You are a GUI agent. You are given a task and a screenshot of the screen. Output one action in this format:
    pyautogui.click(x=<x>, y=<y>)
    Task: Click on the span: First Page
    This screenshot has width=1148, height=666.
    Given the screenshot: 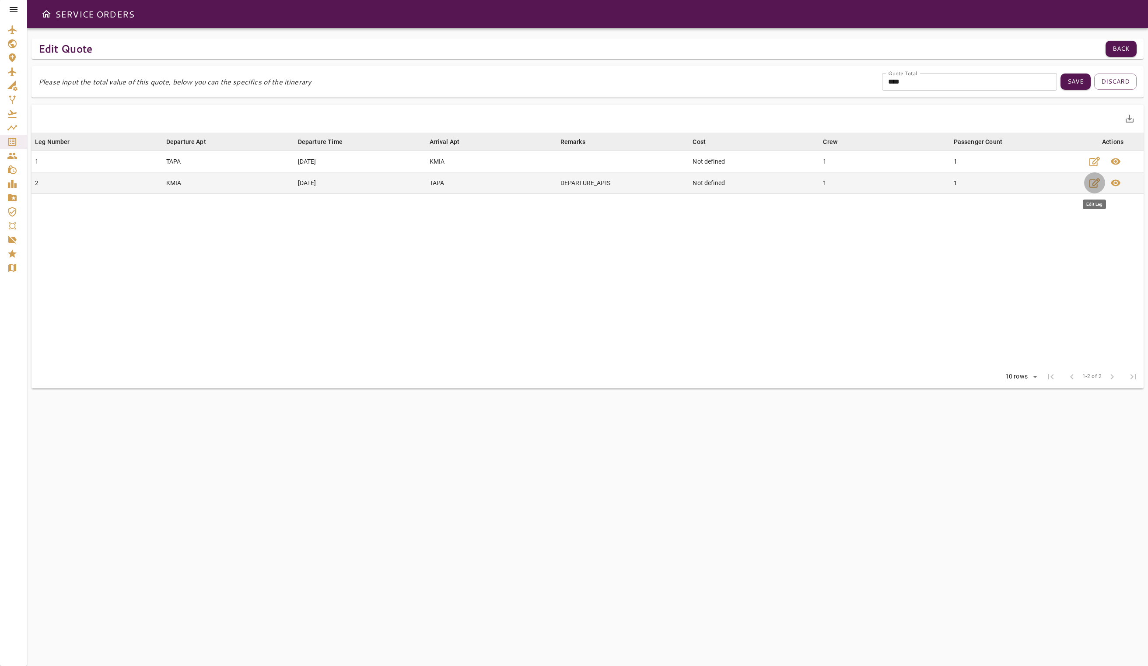 What is the action you would take?
    pyautogui.click(x=1051, y=377)
    